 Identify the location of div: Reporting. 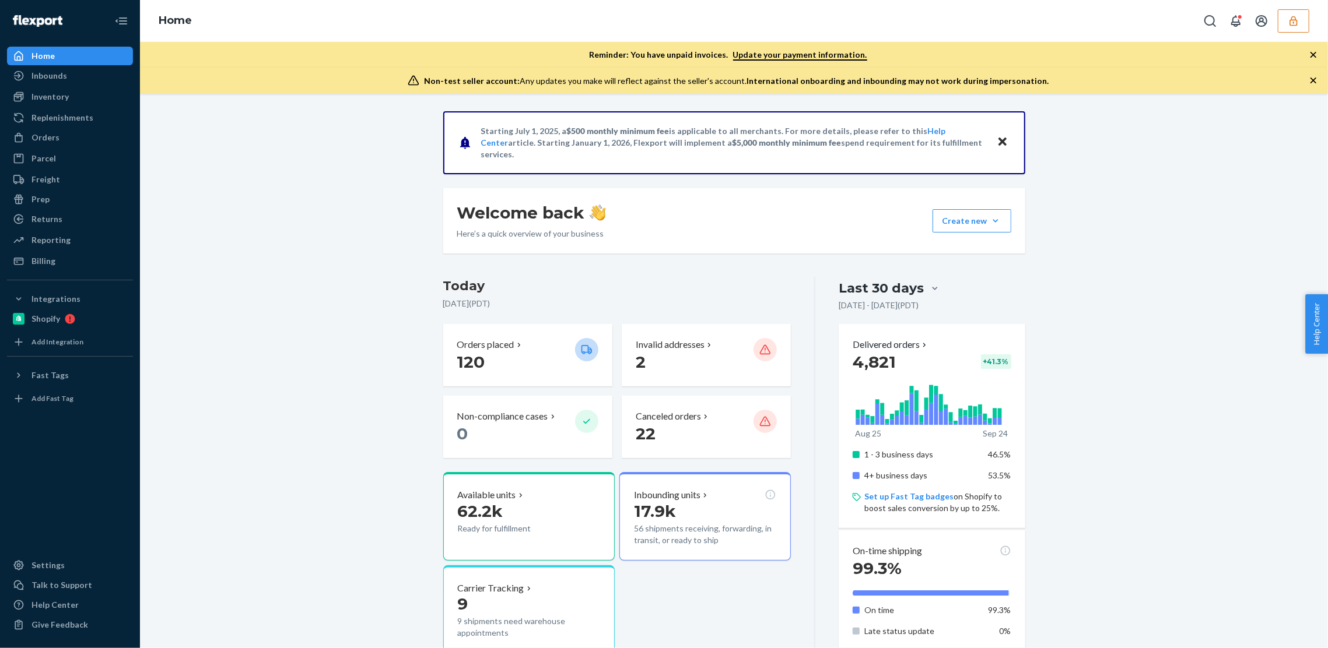
(51, 240).